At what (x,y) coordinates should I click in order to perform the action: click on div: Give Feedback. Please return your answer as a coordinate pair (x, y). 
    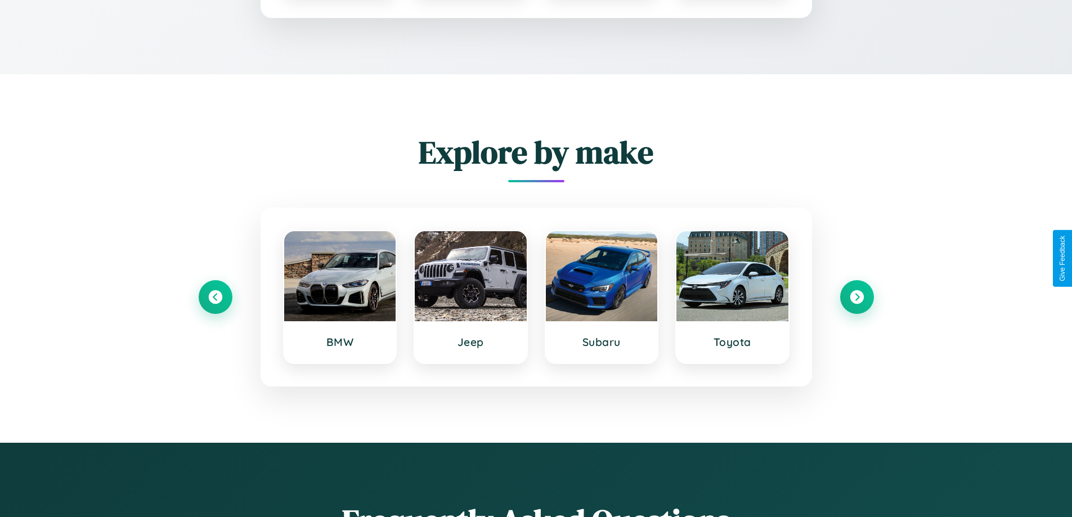
    Looking at the image, I should click on (1063, 258).